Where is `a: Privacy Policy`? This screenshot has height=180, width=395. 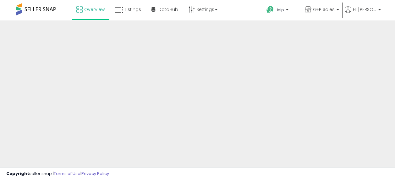
a: Privacy Policy is located at coordinates (95, 173).